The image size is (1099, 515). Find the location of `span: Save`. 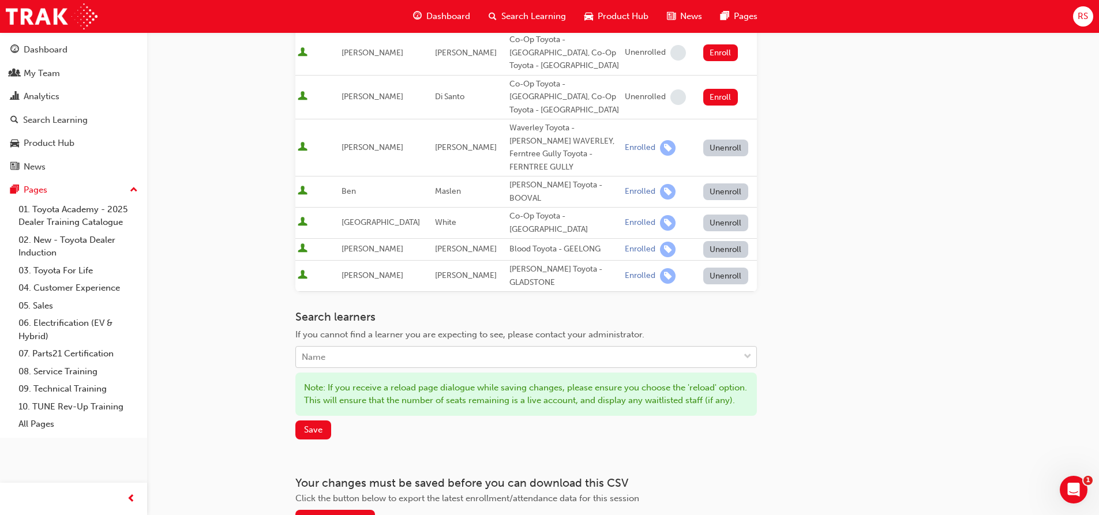

span: Save is located at coordinates (313, 430).